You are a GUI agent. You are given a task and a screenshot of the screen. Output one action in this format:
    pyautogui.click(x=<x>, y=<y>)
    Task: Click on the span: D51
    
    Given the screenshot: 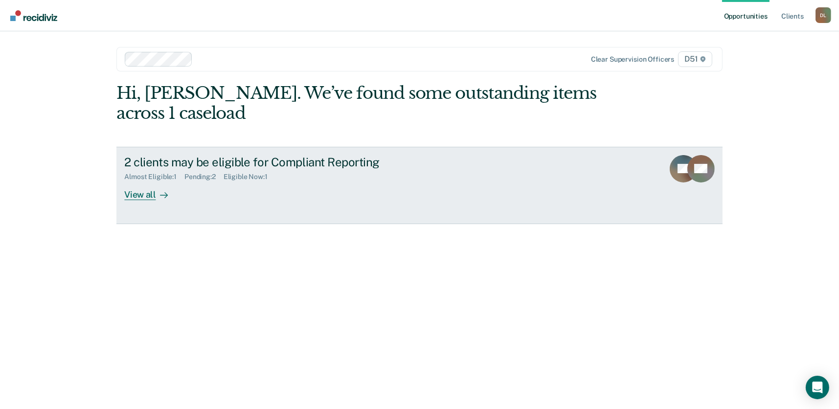 What is the action you would take?
    pyautogui.click(x=695, y=59)
    